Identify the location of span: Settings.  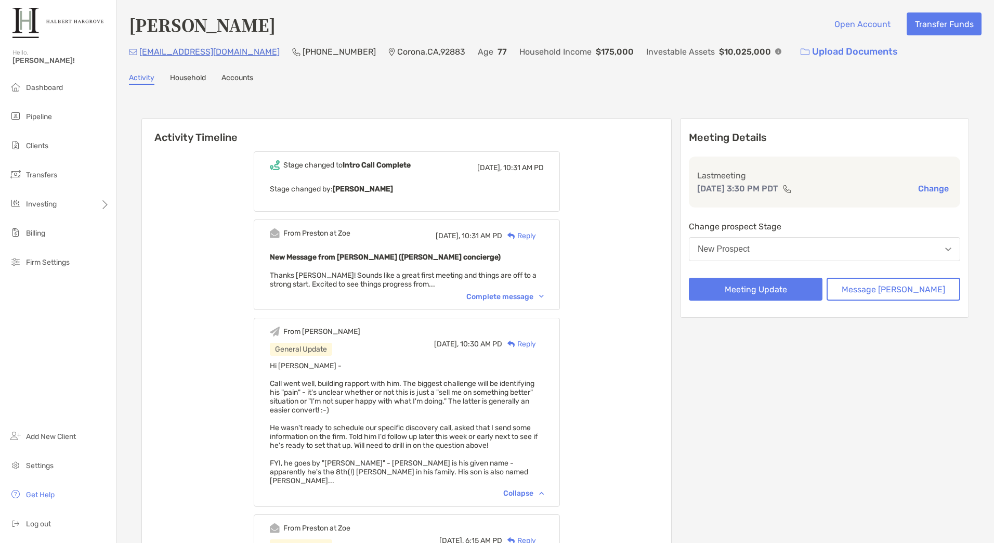
(40, 466).